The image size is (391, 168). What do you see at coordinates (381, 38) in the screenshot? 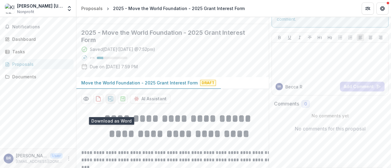
I see `button: Align Right` at bounding box center [381, 38].